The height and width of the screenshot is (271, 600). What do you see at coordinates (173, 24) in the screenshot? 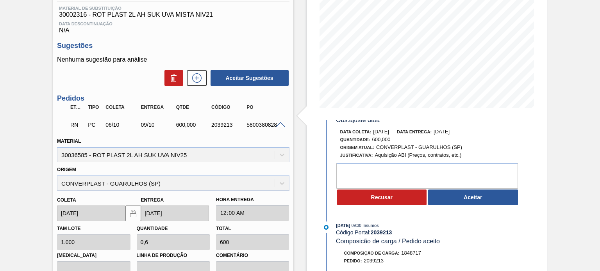
I see `span: Data Descontinuação` at bounding box center [173, 24].